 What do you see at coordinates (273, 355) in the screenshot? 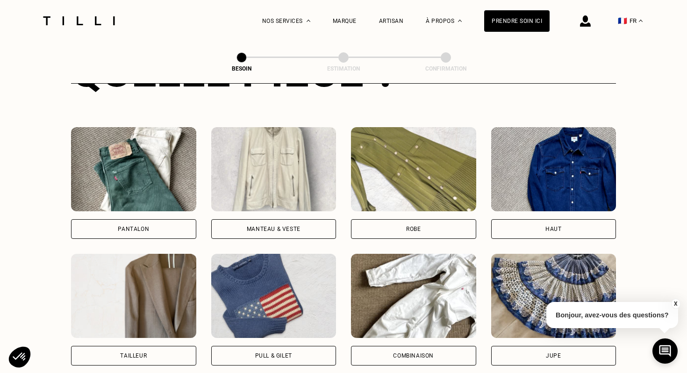
I see `div: Pull & gilet` at bounding box center [273, 355].